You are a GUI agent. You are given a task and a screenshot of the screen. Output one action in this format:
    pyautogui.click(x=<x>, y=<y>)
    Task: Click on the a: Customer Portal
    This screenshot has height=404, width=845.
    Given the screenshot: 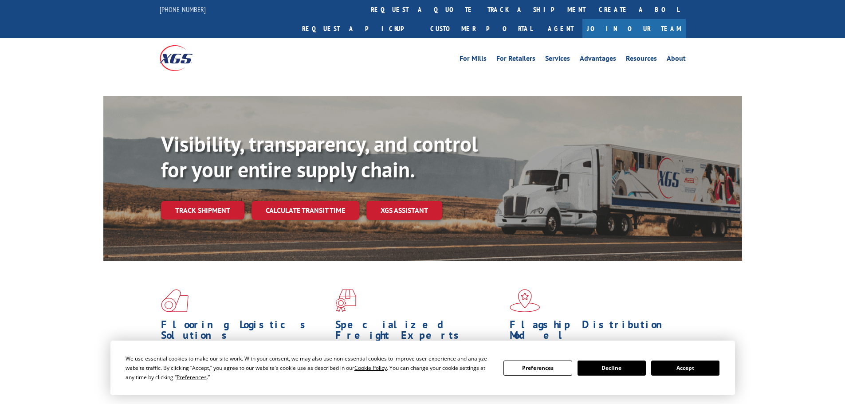 What is the action you would take?
    pyautogui.click(x=481, y=28)
    